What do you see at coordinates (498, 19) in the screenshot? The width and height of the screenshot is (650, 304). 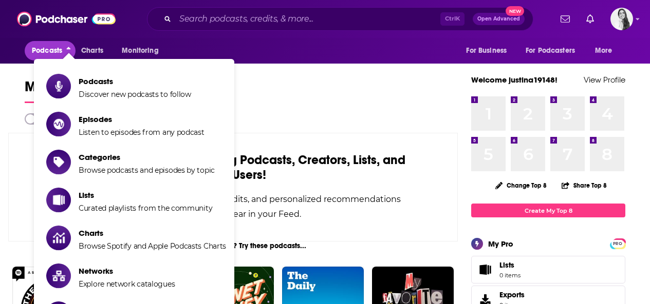 I see `button: Open AdvancedNew` at bounding box center [498, 19].